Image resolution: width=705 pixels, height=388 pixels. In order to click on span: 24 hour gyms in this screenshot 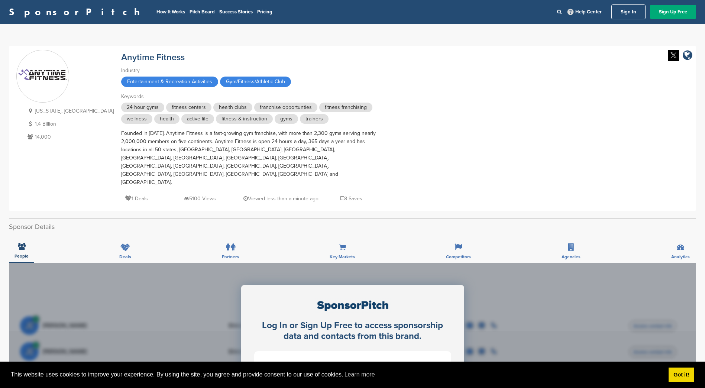, I will do `click(143, 107)`.